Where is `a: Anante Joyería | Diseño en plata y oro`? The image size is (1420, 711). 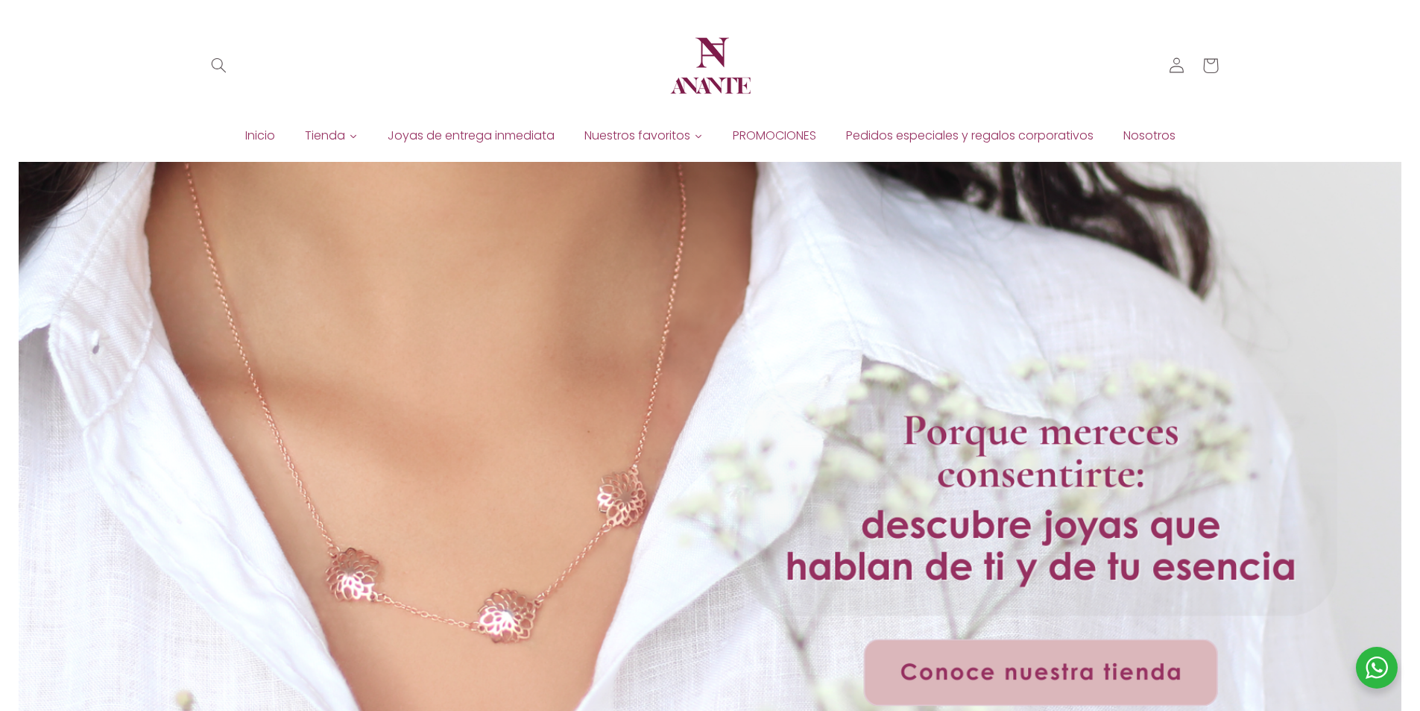 a: Anante Joyería | Diseño en plata y oro is located at coordinates (711, 66).